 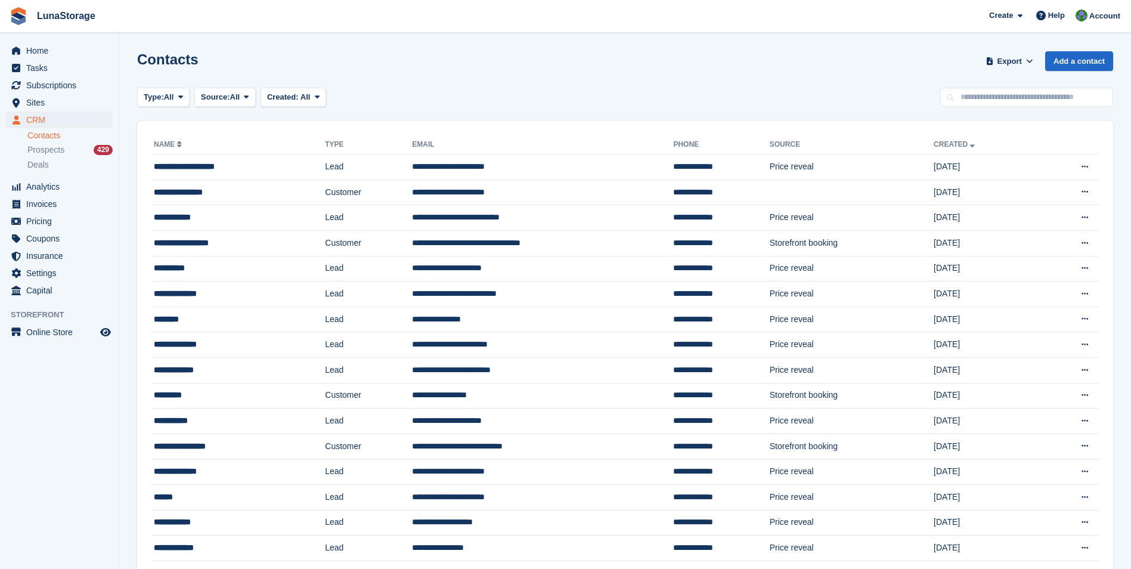 I want to click on span: Prospects, so click(x=46, y=150).